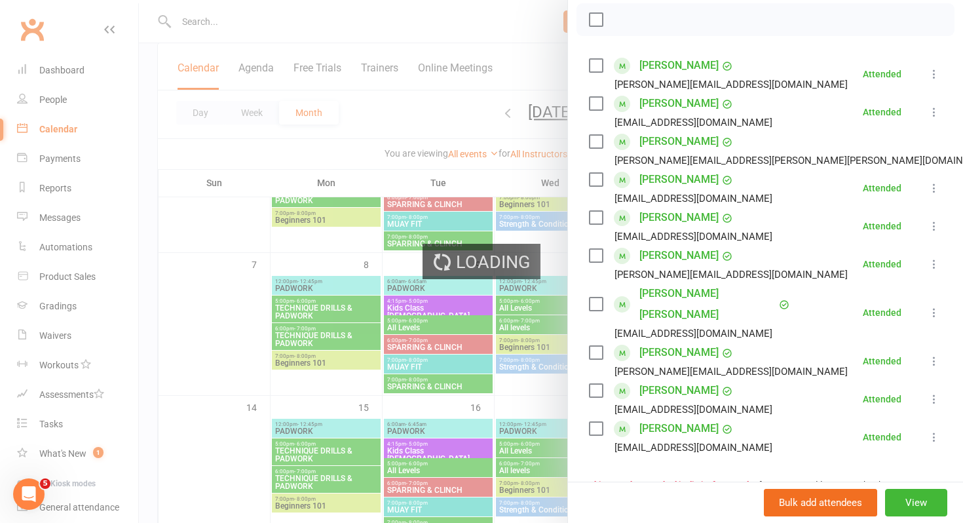 The image size is (963, 523). Describe the element at coordinates (45, 483) in the screenshot. I see `span: 5` at that location.